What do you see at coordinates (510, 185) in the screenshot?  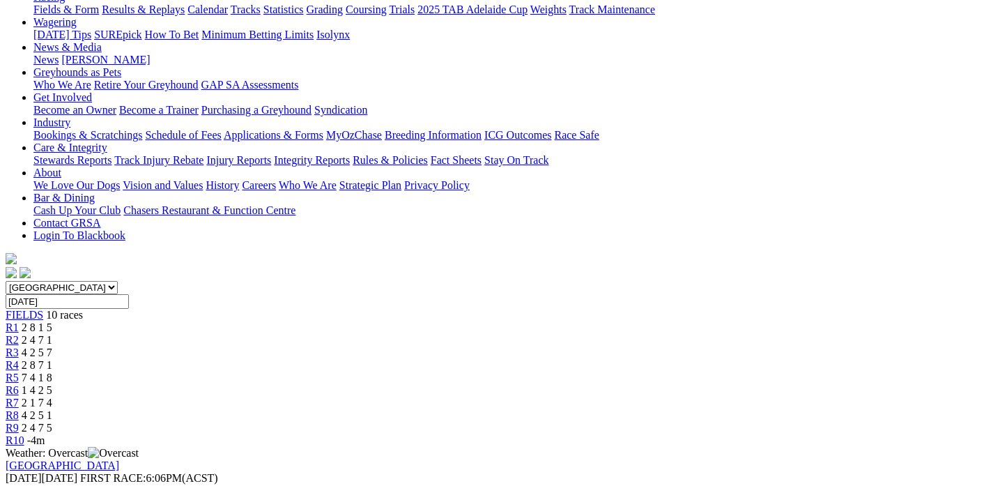 I see `div: About` at bounding box center [510, 185].